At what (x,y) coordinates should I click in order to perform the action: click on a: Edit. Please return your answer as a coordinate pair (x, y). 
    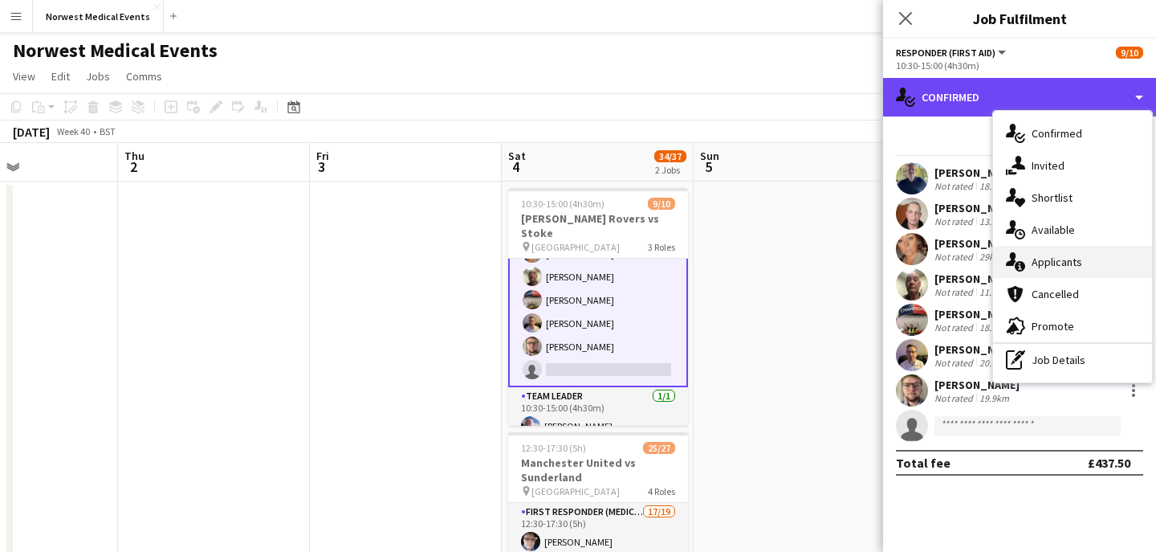
    Looking at the image, I should click on (60, 76).